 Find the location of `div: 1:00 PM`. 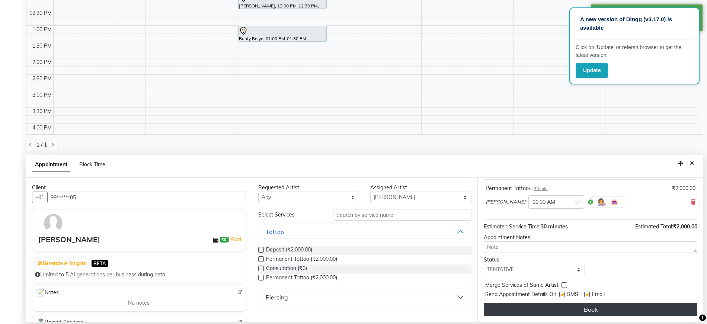

div: 1:00 PM is located at coordinates (42, 29).